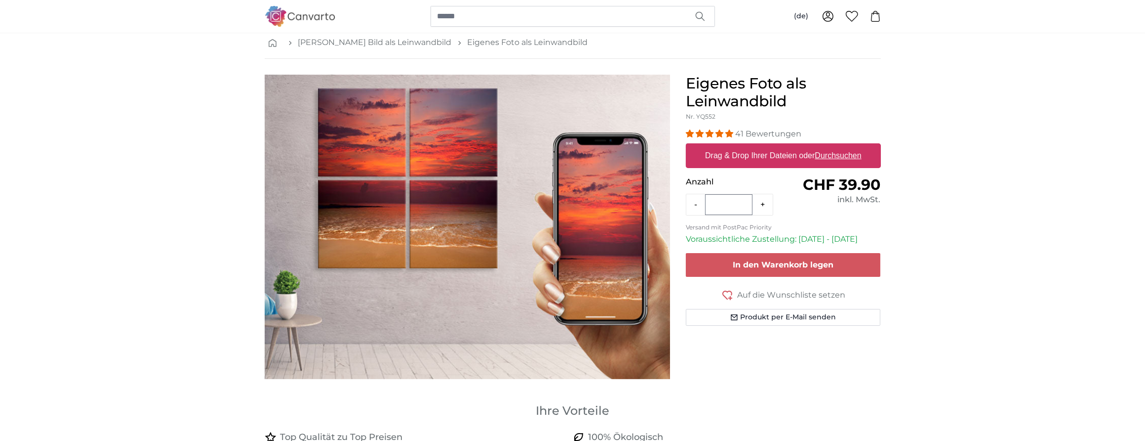 The image size is (1145, 441). I want to click on img: Canvarto, so click(300, 16).